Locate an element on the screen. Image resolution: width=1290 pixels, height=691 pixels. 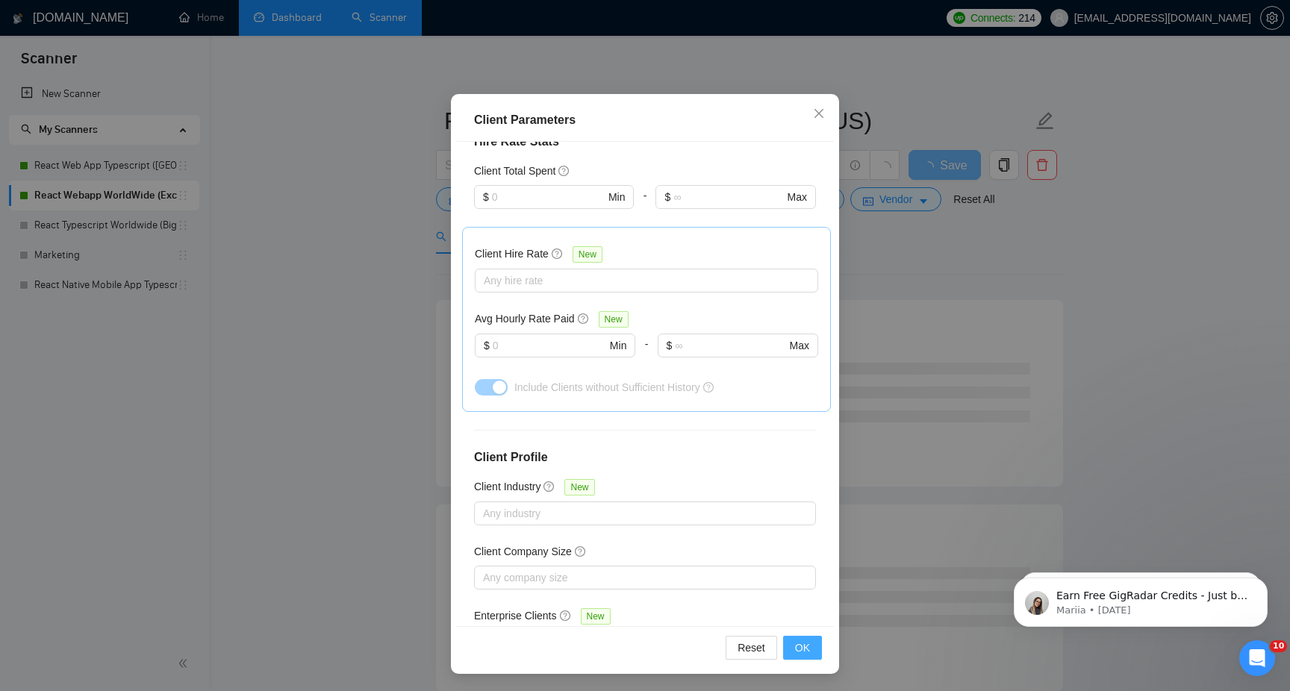
h1: AI Assistant from GigRadar 📡 is located at coordinates (152, 17).